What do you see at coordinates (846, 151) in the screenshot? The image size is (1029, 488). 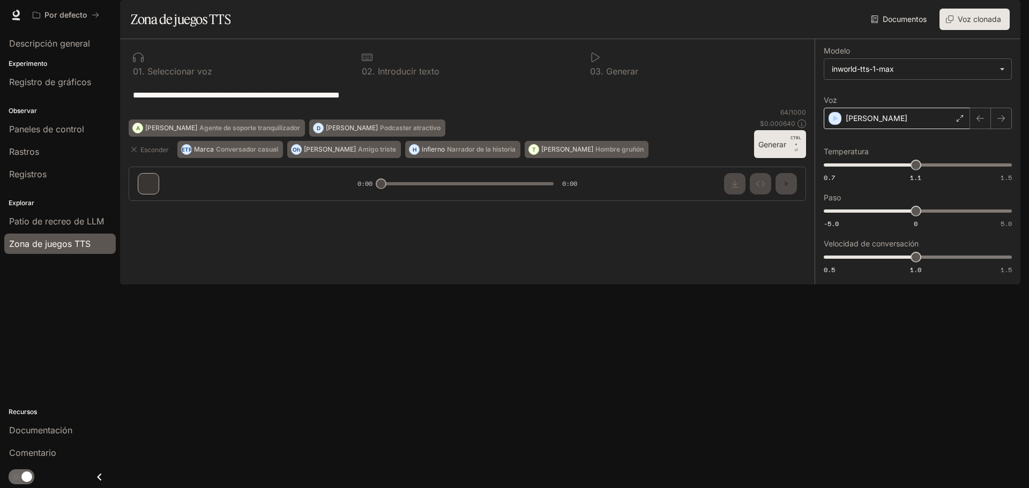 I see `font: Temperatura` at bounding box center [846, 151].